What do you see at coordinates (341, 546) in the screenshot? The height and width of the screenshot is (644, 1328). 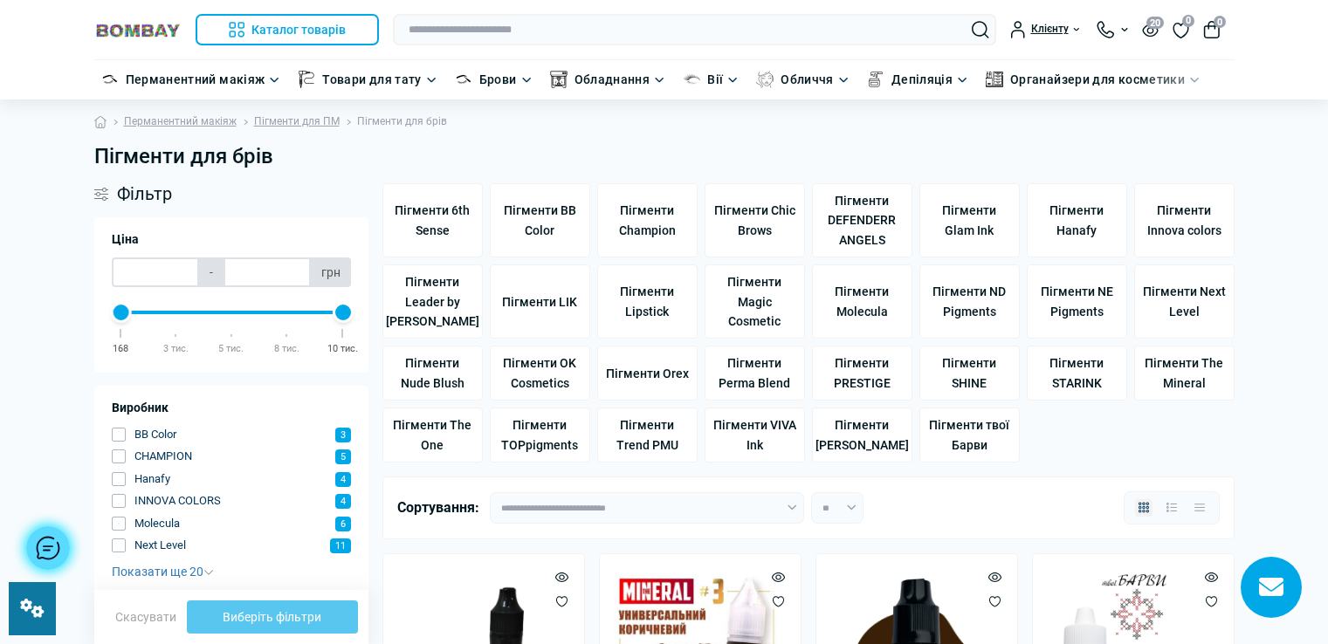 I see `span: 11` at bounding box center [341, 546].